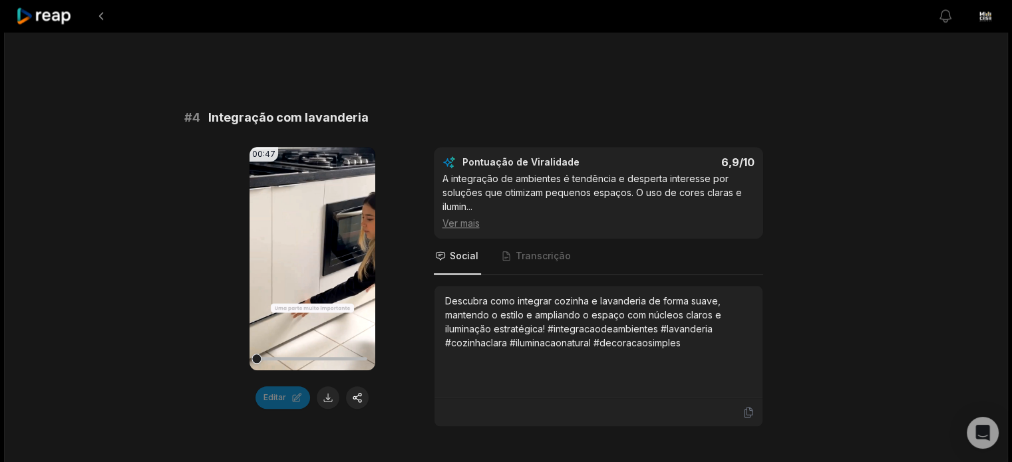 This screenshot has height=462, width=1012. Describe the element at coordinates (543, 255) in the screenshot. I see `font: Transcrição` at that location.